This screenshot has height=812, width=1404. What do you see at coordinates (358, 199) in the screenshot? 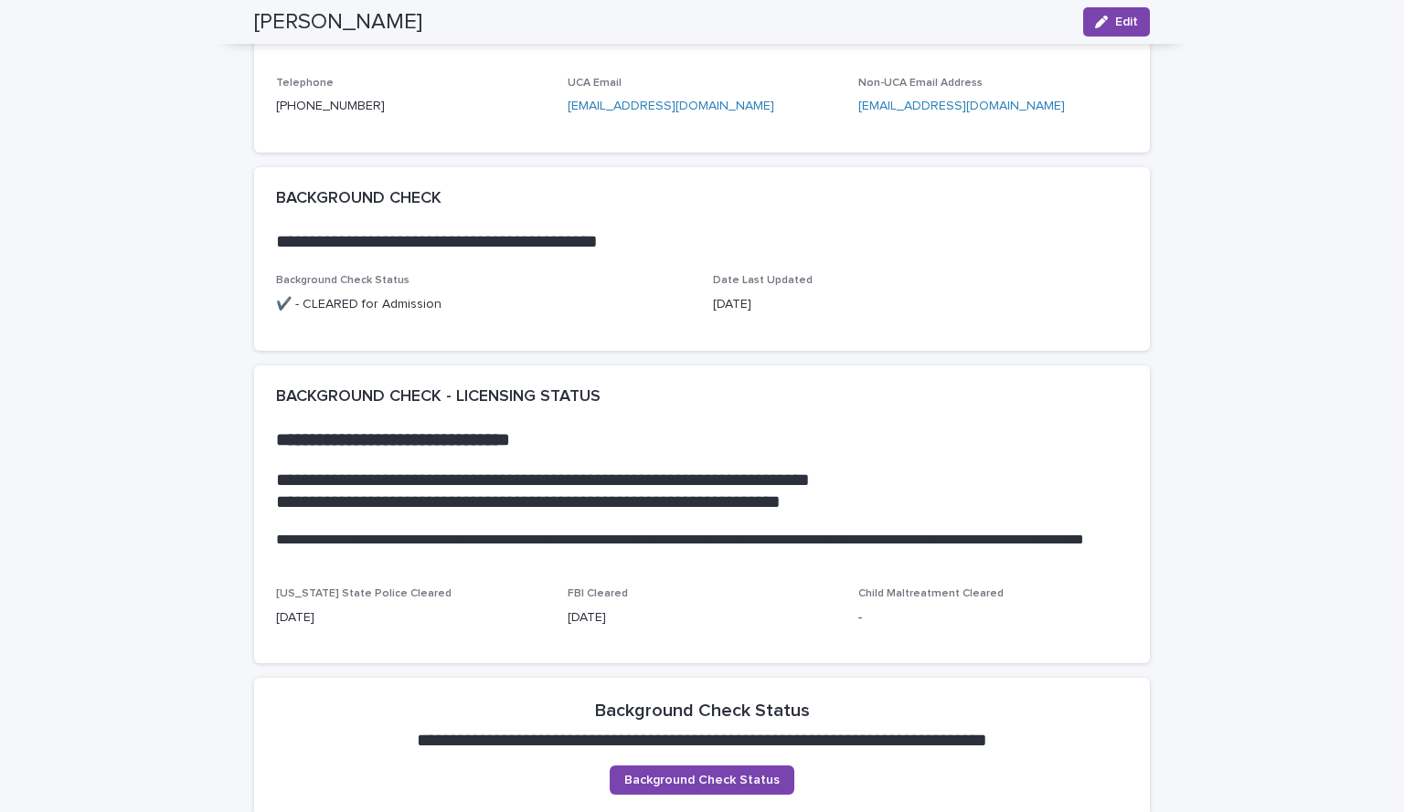
I see `h2: BACKGROUND CHECK` at bounding box center [358, 199].